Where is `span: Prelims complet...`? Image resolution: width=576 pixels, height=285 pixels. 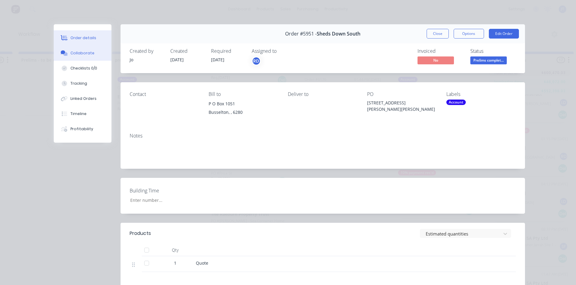 span: Prelims complet... is located at coordinates (488, 60).